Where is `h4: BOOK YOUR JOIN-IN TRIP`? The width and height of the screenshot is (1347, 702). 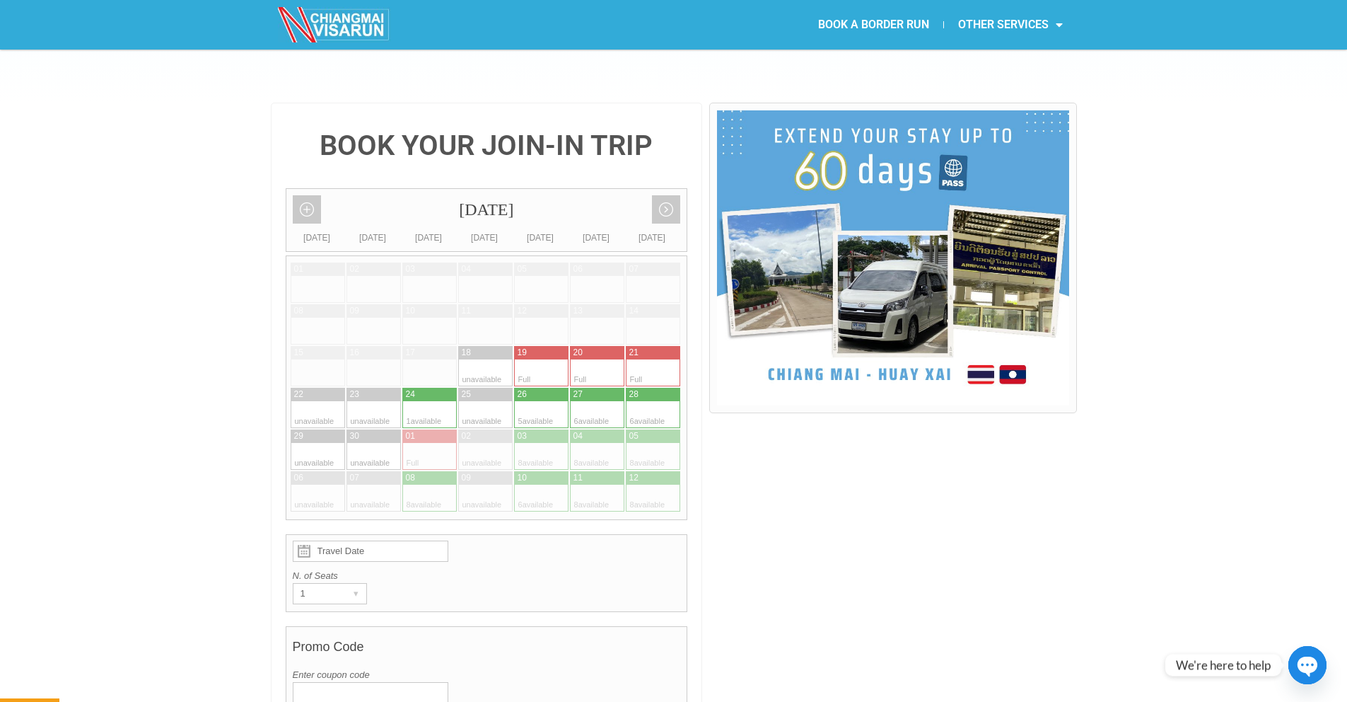
h4: BOOK YOUR JOIN-IN TRIP is located at coordinates (487, 146).